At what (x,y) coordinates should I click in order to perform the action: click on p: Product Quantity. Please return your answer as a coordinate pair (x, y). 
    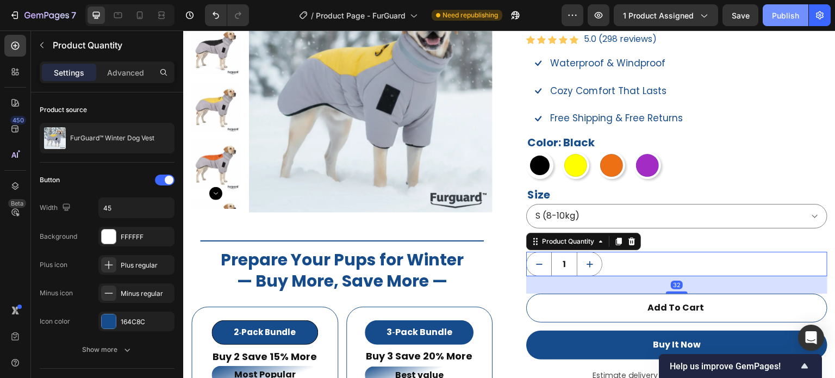
    Looking at the image, I should click on (111, 45).